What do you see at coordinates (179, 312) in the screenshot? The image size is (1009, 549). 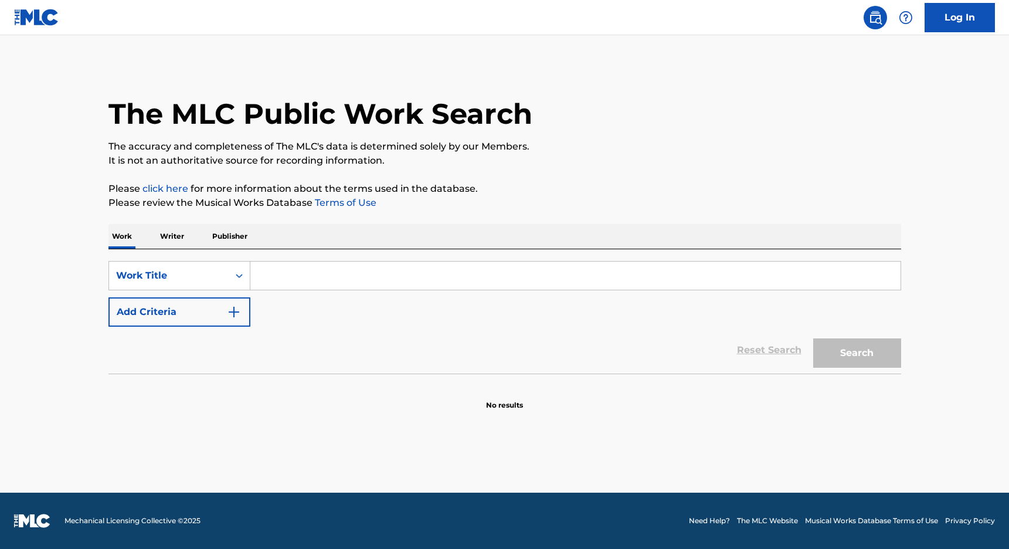 I see `button: Add Criteria` at bounding box center [179, 312].